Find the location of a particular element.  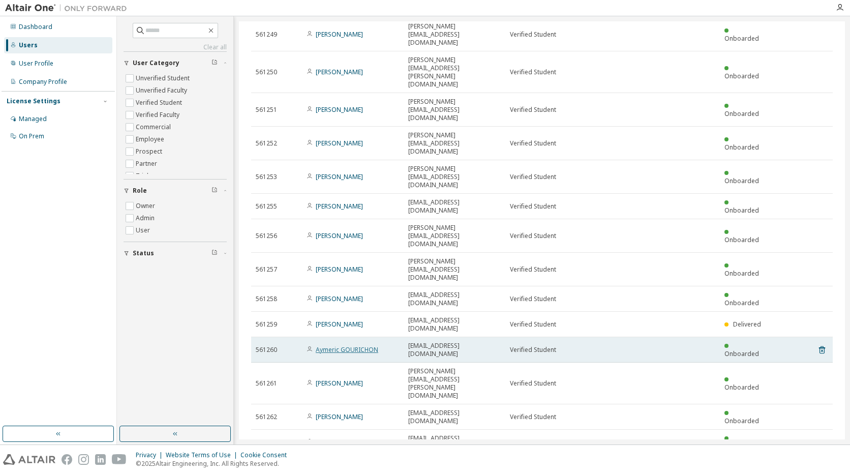

div: Website Terms of Use is located at coordinates (203, 455).